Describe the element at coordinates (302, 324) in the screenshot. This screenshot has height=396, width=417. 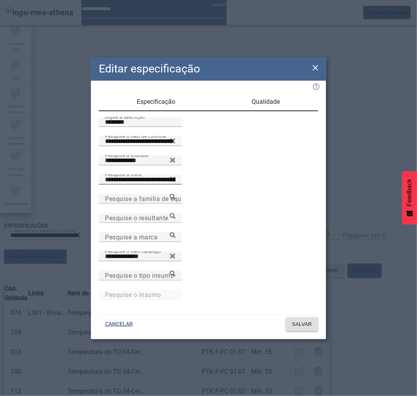
I see `span: SALVAR` at that location.